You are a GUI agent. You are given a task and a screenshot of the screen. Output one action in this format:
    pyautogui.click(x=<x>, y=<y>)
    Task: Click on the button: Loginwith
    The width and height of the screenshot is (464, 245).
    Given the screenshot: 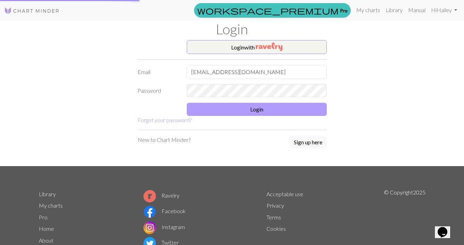 What is the action you would take?
    pyautogui.click(x=257, y=47)
    